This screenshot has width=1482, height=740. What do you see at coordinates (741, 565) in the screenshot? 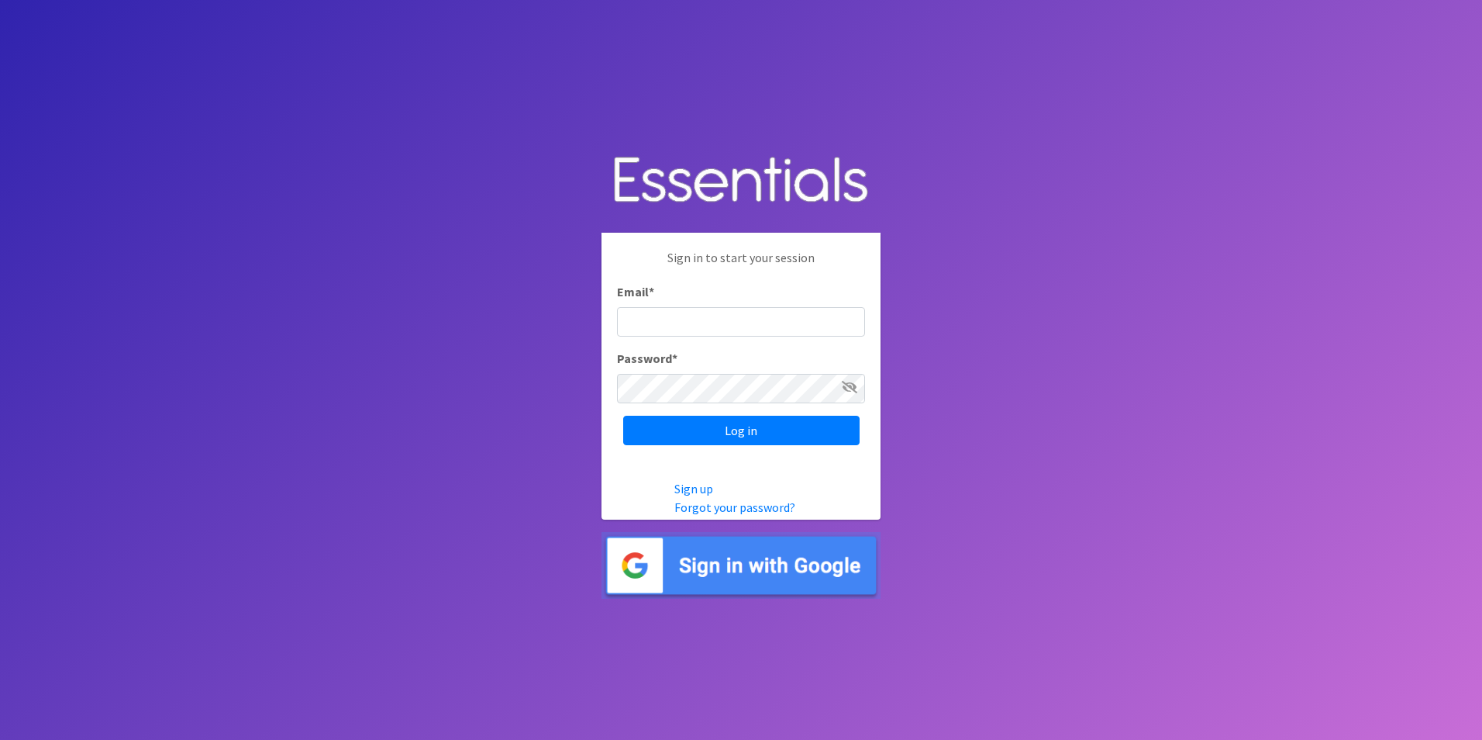
I see `img: Sign in with Google` at bounding box center [741, 565].